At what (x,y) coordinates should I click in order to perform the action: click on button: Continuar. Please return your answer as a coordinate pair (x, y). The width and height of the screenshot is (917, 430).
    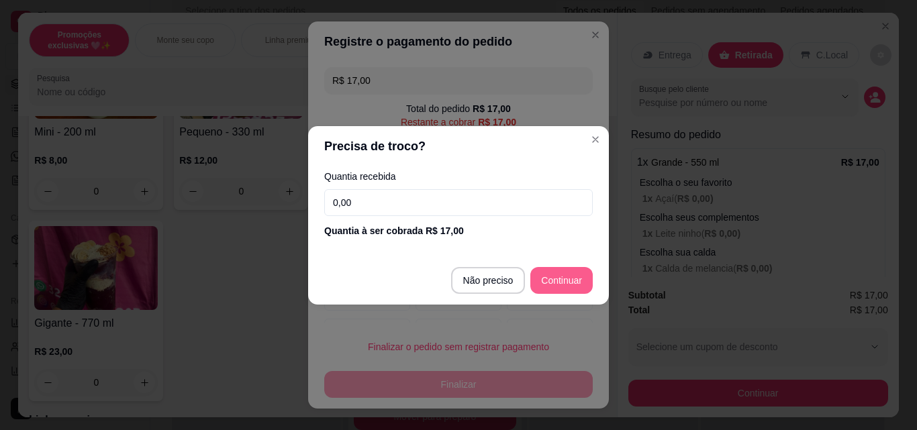
    Looking at the image, I should click on (561, 281).